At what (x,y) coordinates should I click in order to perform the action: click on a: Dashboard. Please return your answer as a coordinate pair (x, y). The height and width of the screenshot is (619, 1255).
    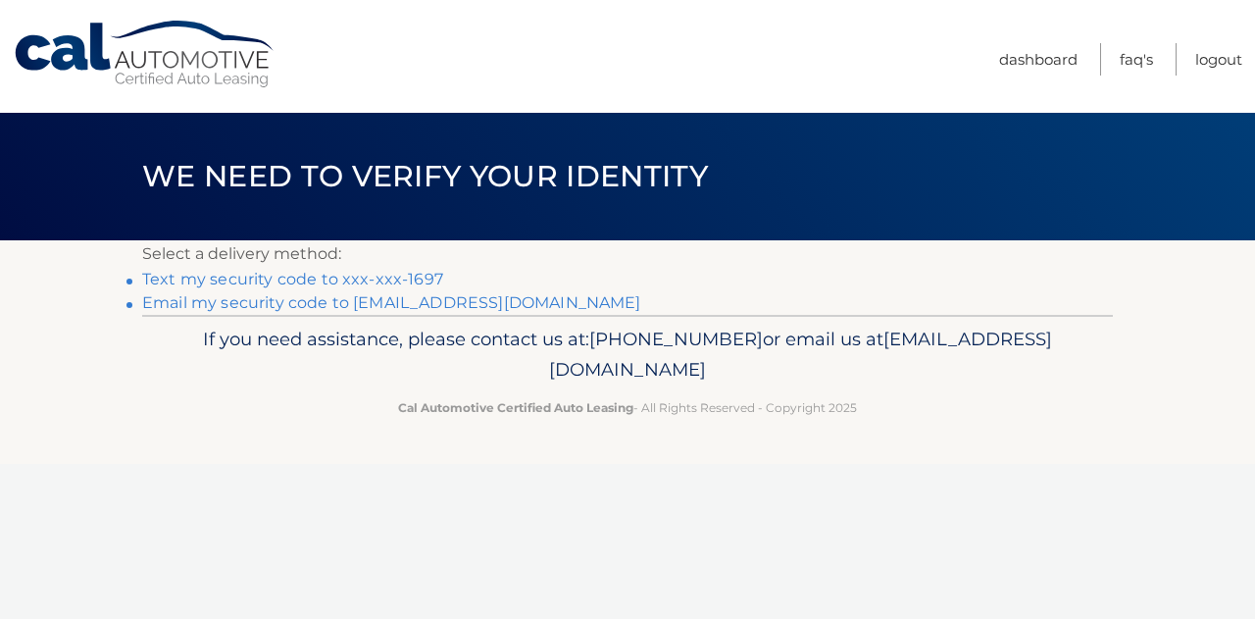
    Looking at the image, I should click on (1038, 59).